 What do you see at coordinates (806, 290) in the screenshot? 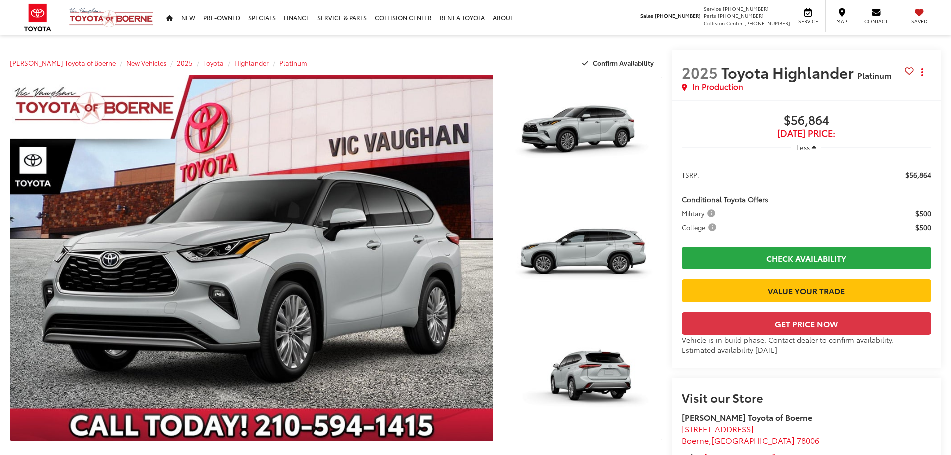
I see `a: Value Your Trade` at bounding box center [806, 290].